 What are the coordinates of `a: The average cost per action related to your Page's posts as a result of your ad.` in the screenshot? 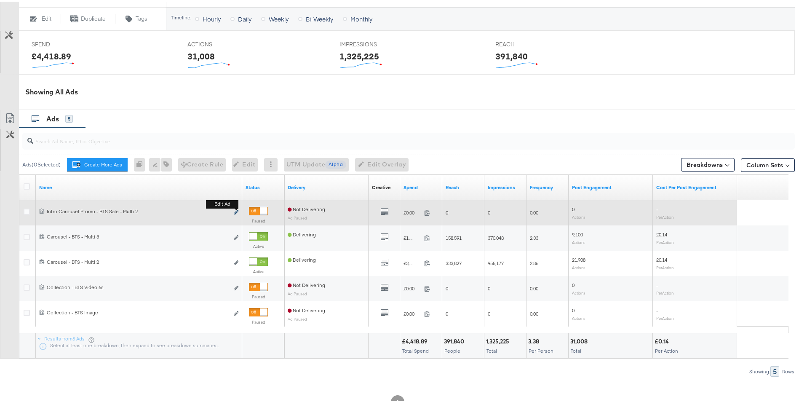 It's located at (695, 186).